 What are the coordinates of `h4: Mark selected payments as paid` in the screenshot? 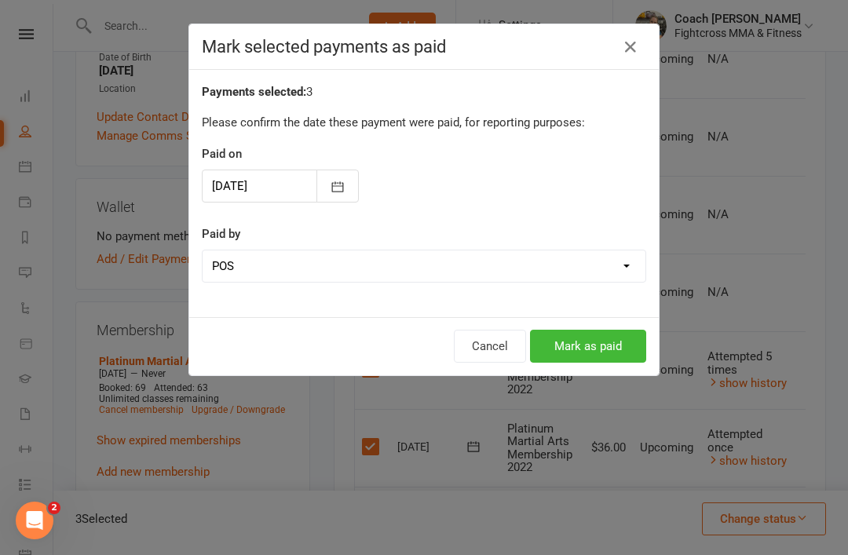 It's located at (424, 46).